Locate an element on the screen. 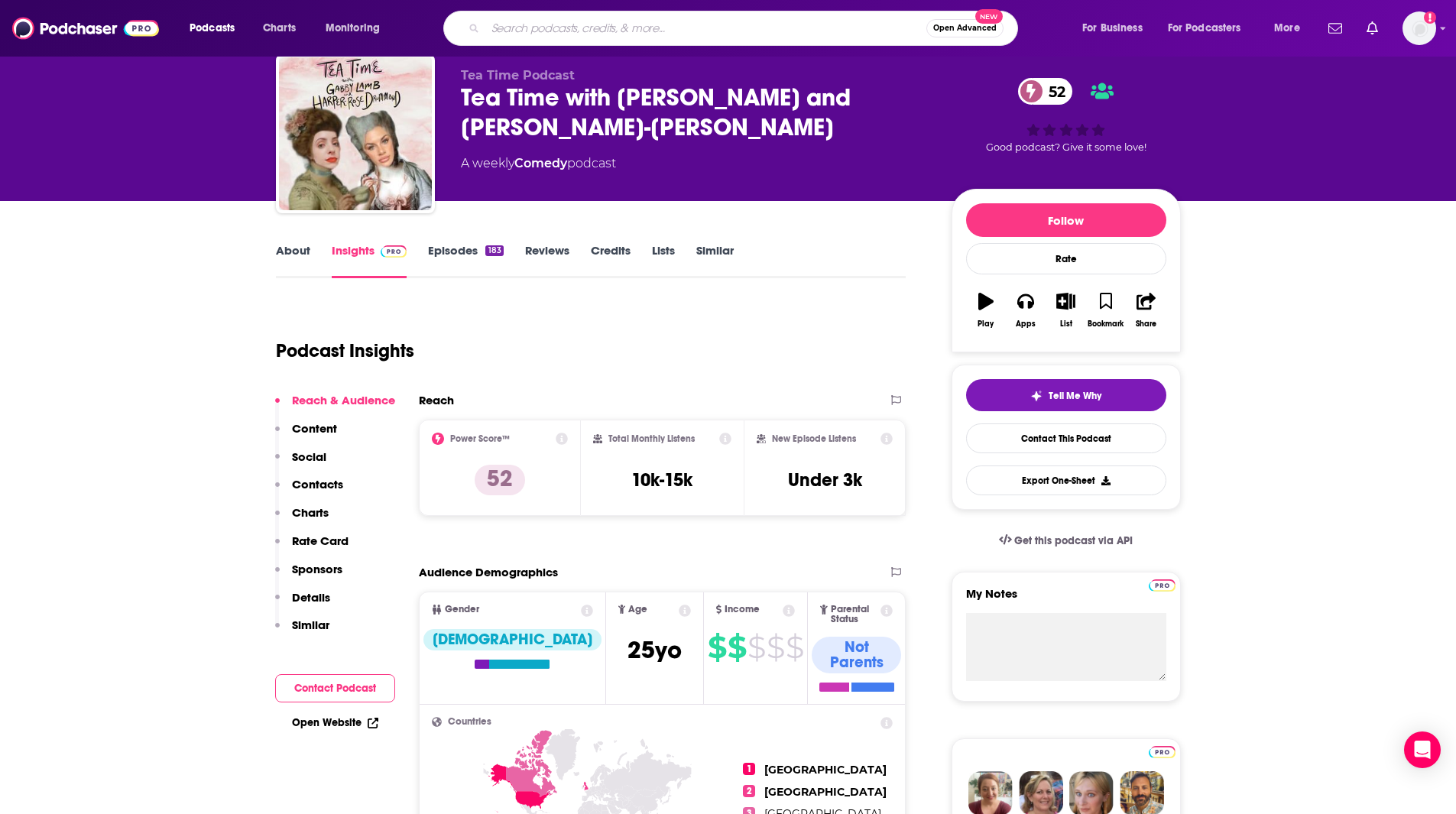 Image resolution: width=1456 pixels, height=814 pixels. button: List is located at coordinates (1065, 310).